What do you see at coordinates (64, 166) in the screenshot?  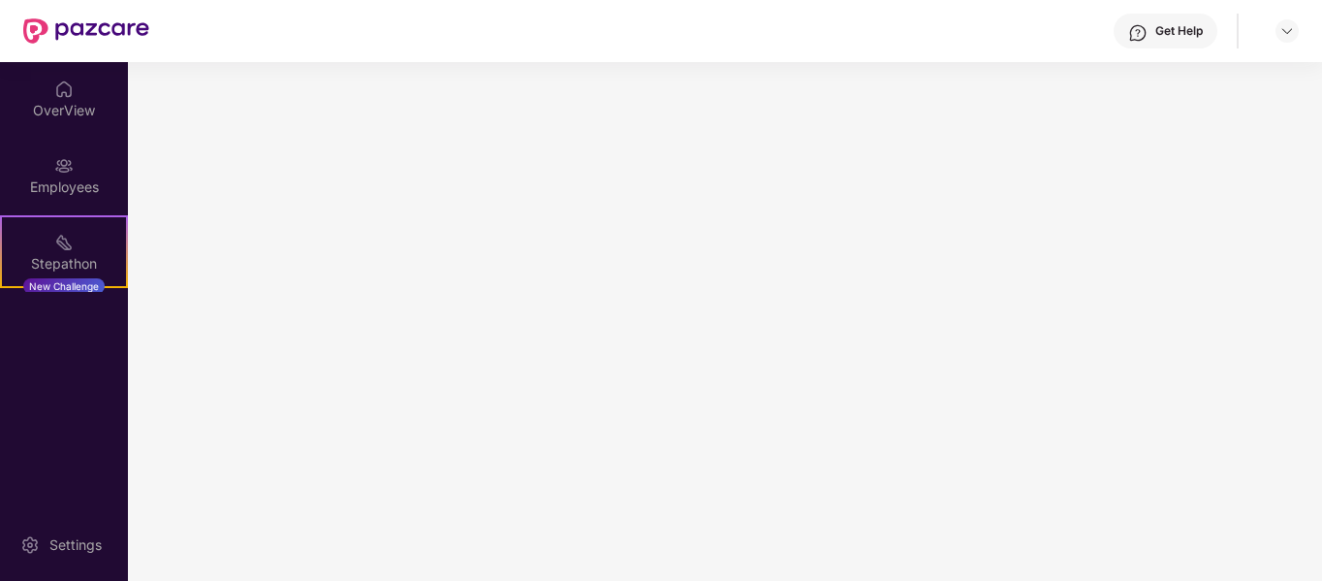 I see `img: svg+xml;base64,PHN2ZyBpZD0iRW1wbG95ZWVzIiB4bWxucz0iaHR0cDovL3d3dy53My5vcmcvMjAwMC9zdmciIHdpZHRoPS...` at bounding box center [64, 166].